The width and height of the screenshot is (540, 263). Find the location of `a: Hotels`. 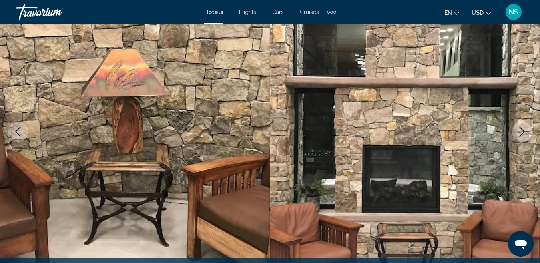

a: Hotels is located at coordinates (213, 12).